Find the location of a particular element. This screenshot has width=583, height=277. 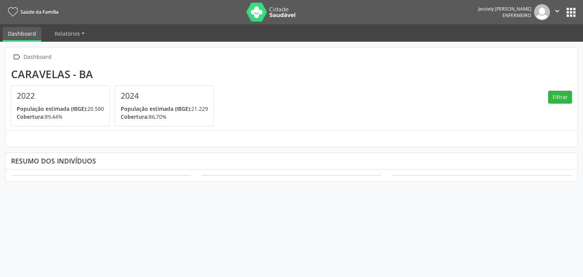

div: Caravelas - BA is located at coordinates (115, 74).